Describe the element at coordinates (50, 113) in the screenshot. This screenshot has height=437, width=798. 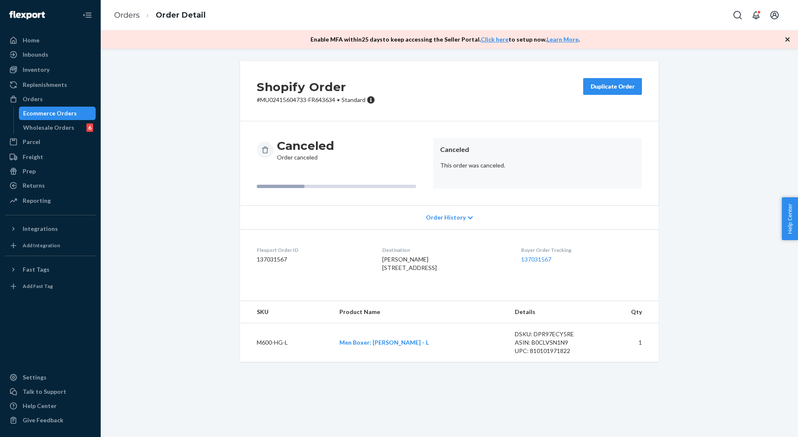
I see `div: Ecommerce Orders` at that location.